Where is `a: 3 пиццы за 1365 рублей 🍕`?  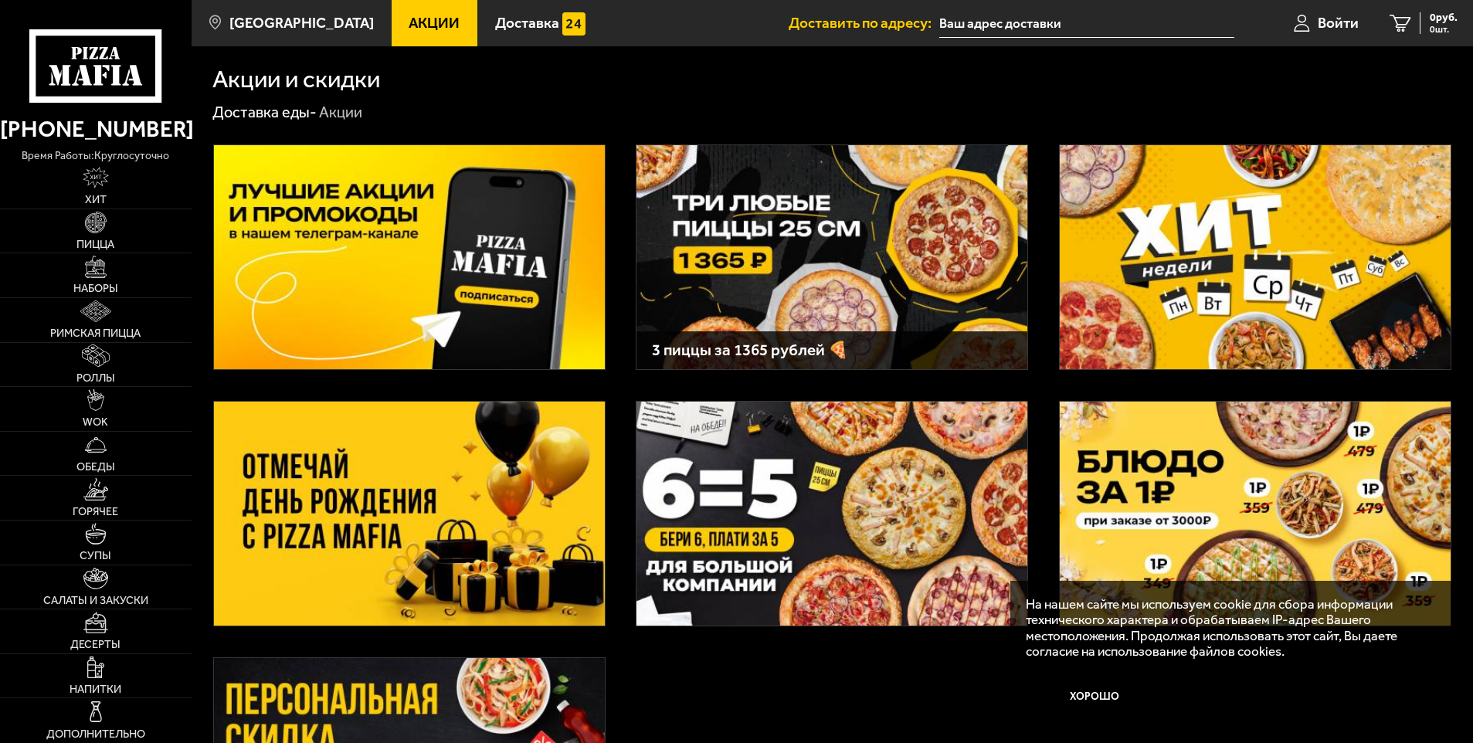 a: 3 пиццы за 1365 рублей 🍕 is located at coordinates (832, 257).